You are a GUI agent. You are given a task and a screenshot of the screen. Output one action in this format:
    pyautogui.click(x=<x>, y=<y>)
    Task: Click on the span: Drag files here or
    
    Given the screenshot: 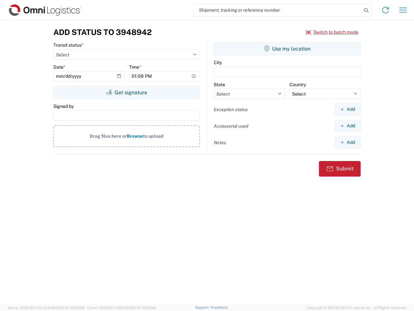 What is the action you would take?
    pyautogui.click(x=108, y=136)
    